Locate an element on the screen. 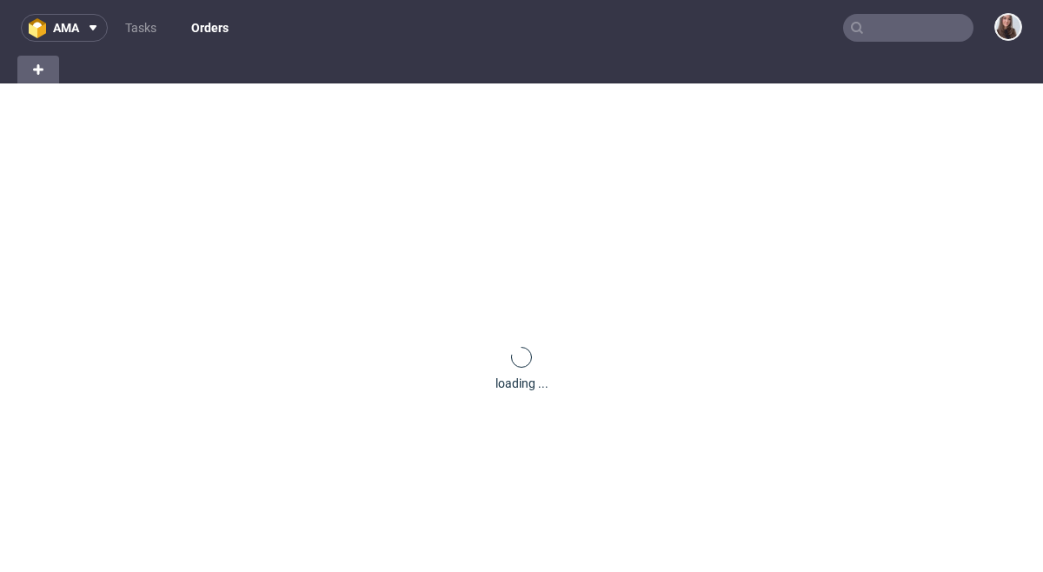 The width and height of the screenshot is (1043, 572). img: logo is located at coordinates (41, 28).